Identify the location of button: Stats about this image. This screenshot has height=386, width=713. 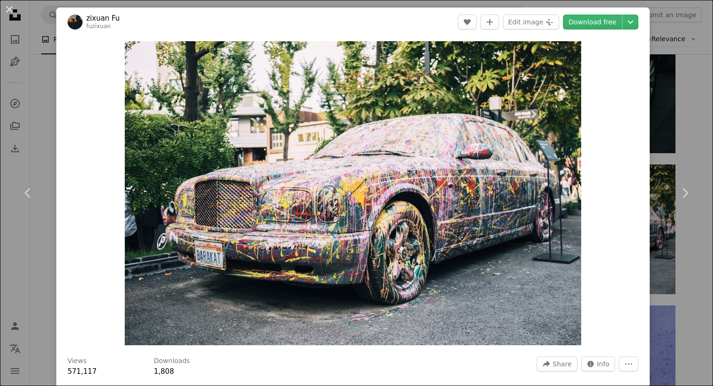
(598, 364).